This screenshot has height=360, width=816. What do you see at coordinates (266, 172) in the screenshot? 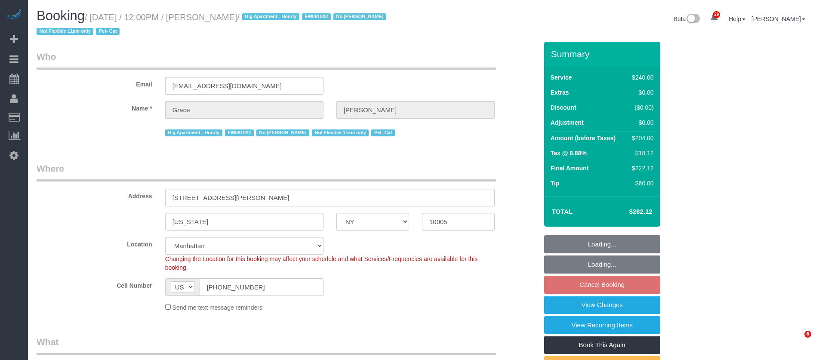
I see `legend: Where` at bounding box center [266, 172].